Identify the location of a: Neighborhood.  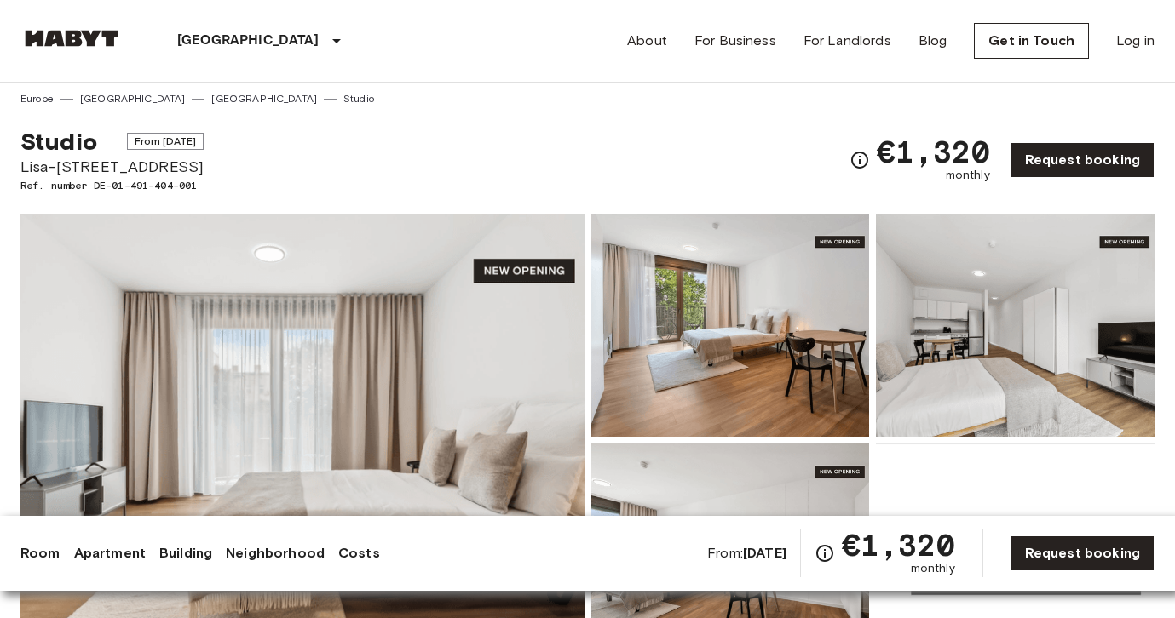
(275, 554).